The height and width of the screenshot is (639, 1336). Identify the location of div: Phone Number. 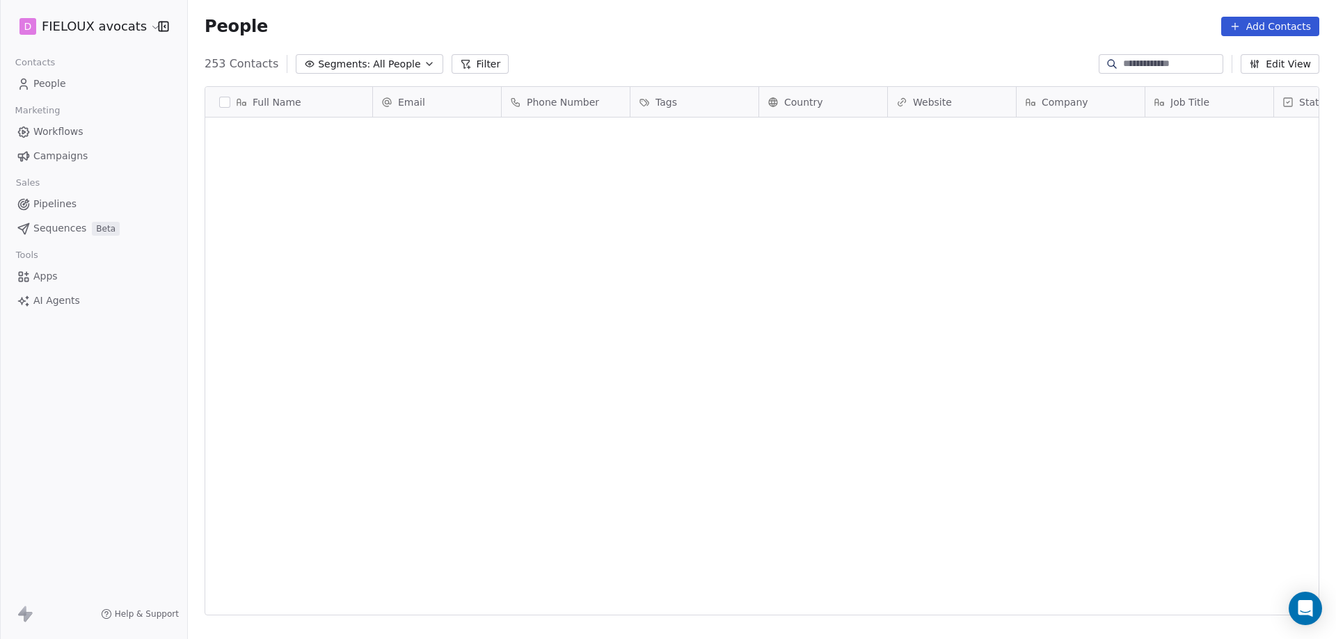
(566, 102).